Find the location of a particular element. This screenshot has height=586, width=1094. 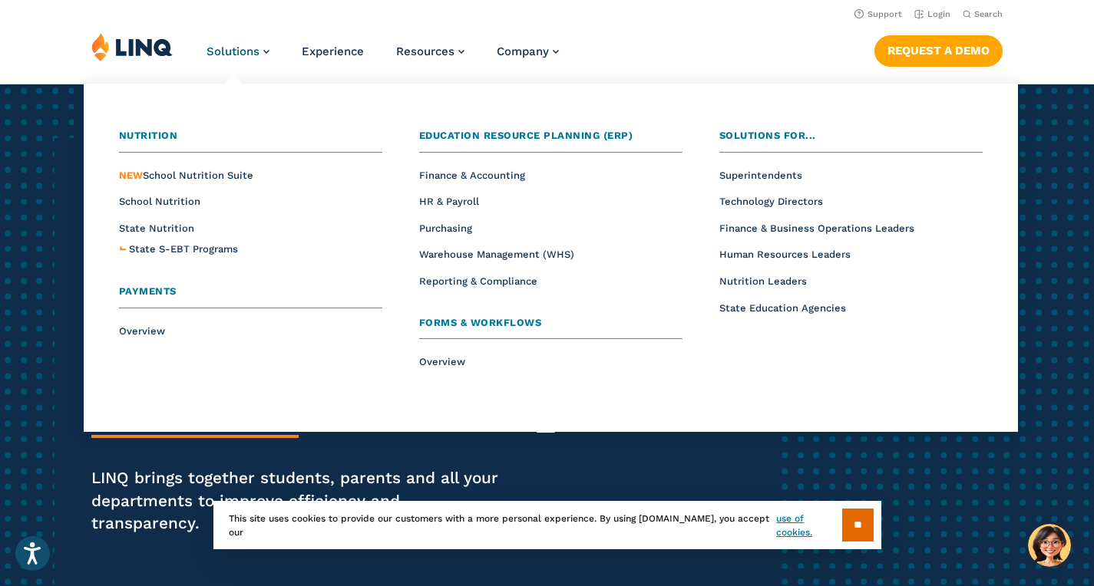

span: Human Resources Leaders is located at coordinates (784, 254).